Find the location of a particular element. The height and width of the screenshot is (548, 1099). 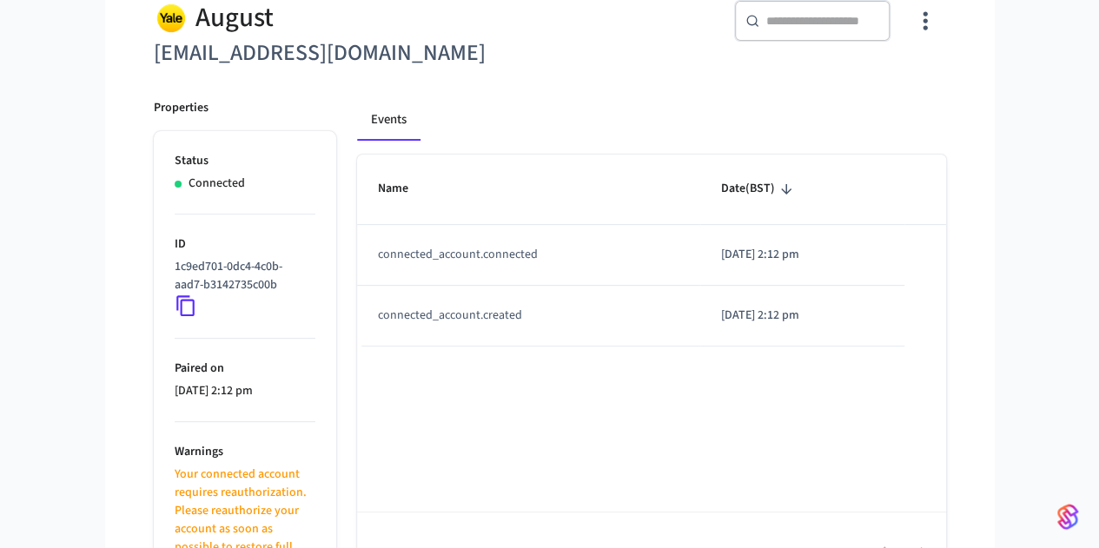

p: Status is located at coordinates (245, 161).